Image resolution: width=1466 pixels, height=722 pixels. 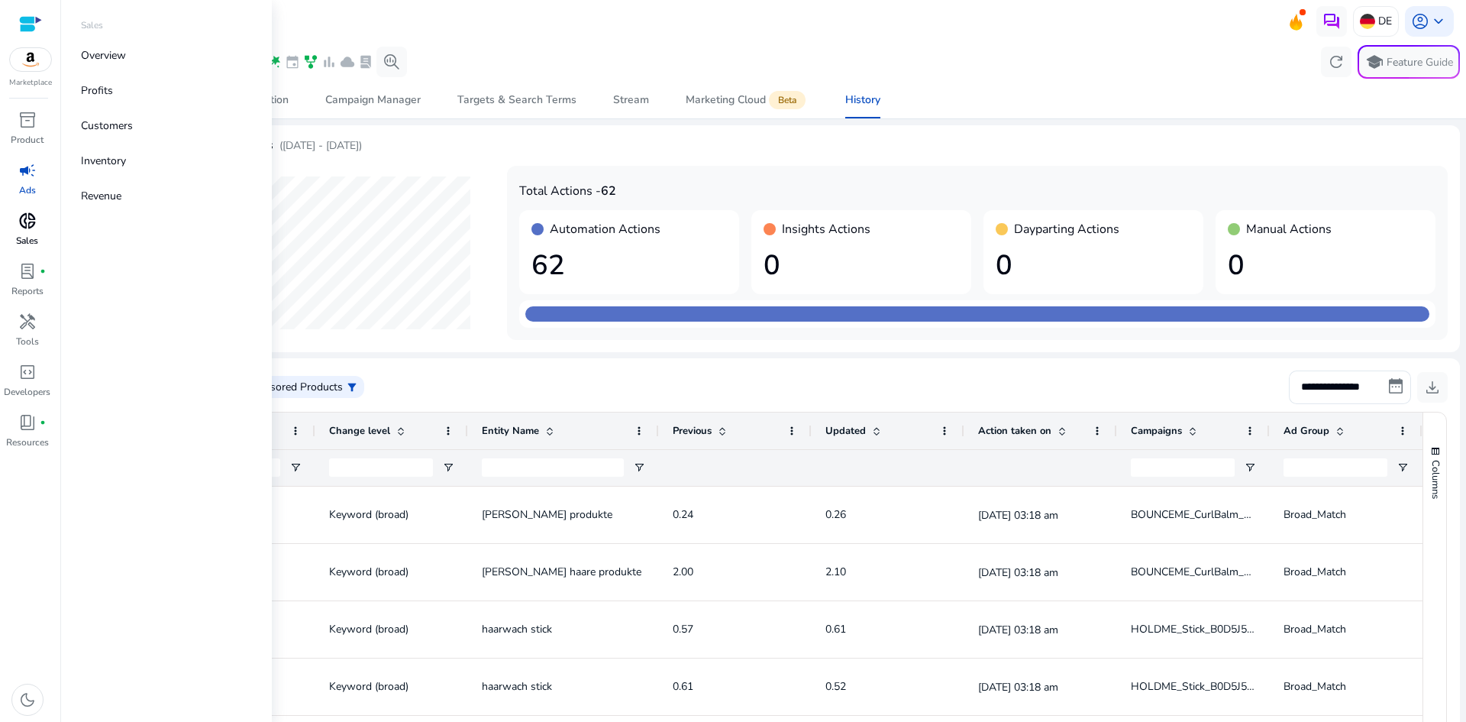 I want to click on span: event, so click(x=292, y=62).